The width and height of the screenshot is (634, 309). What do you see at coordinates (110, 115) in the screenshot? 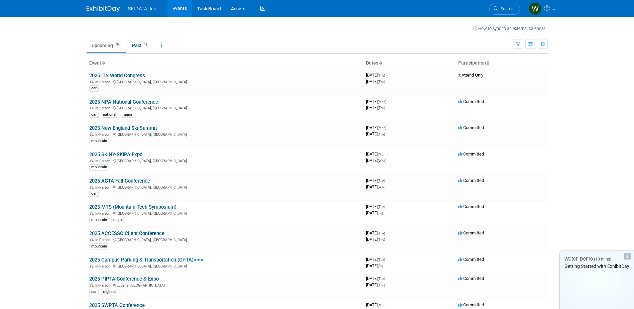
I see `div: national` at bounding box center [110, 115].